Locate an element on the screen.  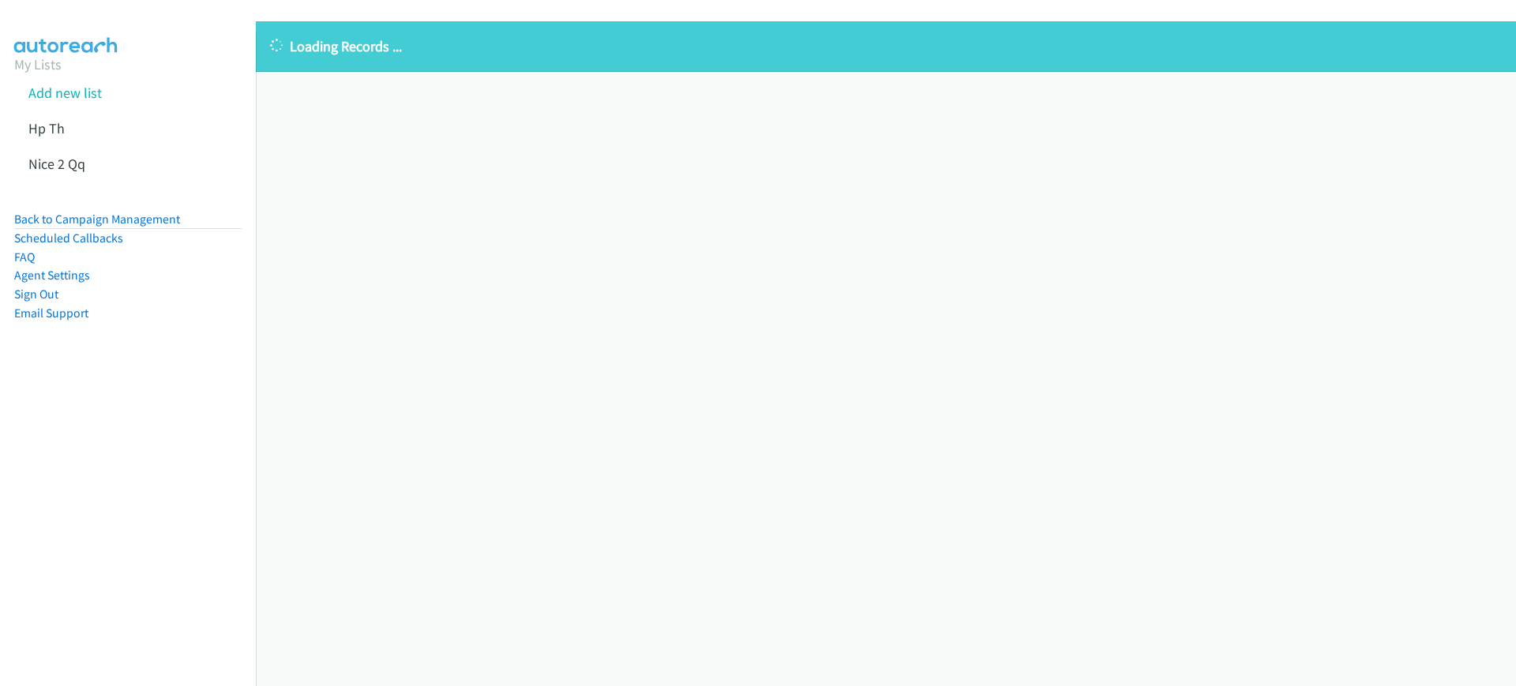
a: Email Support is located at coordinates (51, 313).